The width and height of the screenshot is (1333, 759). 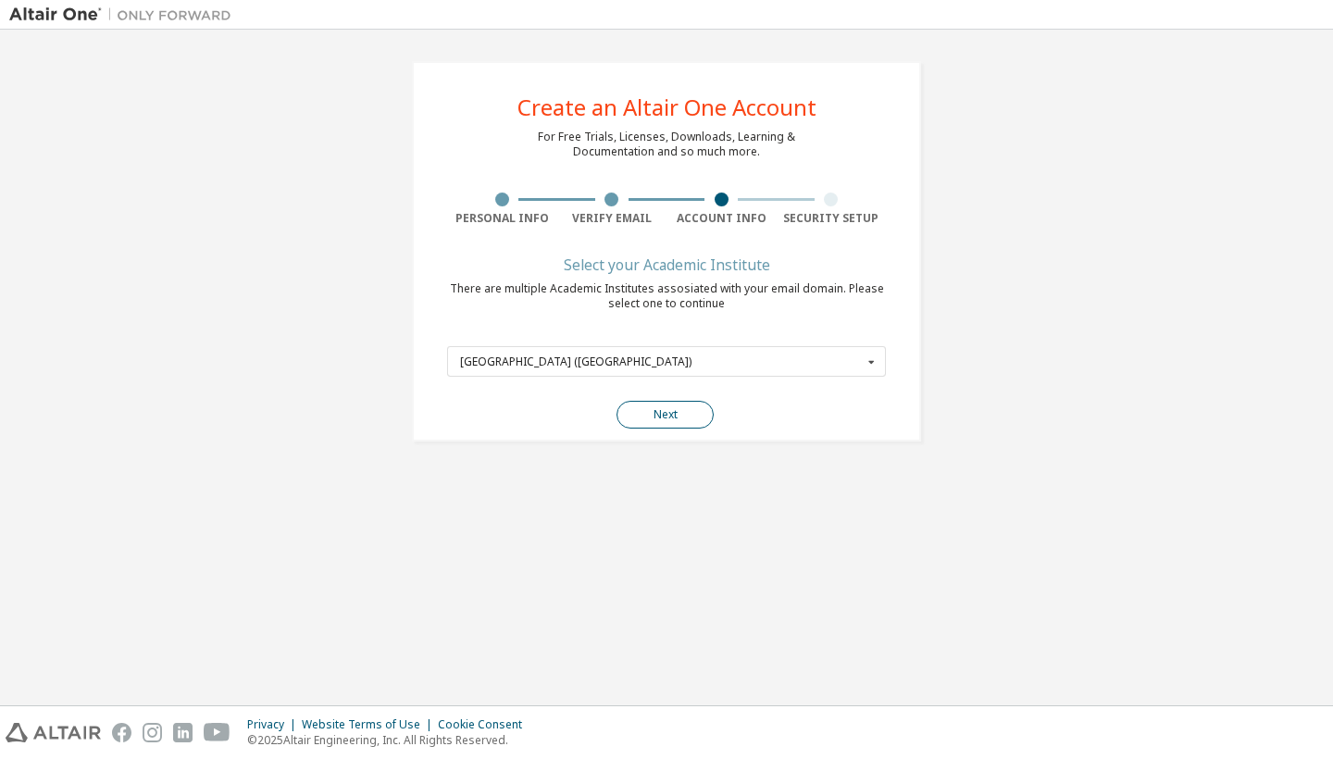 I want to click on div: There are multiple Academic Institutes assosiated with your email domain. Please select one to co..., so click(x=667, y=296).